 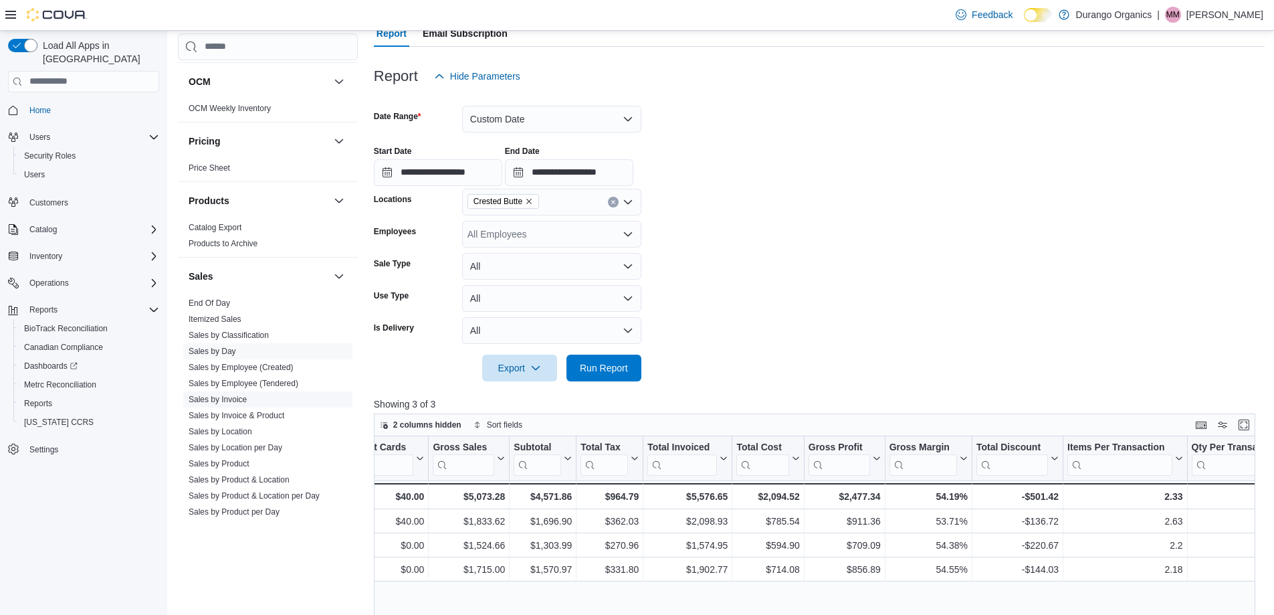 I want to click on a: Sales by Location, so click(x=220, y=432).